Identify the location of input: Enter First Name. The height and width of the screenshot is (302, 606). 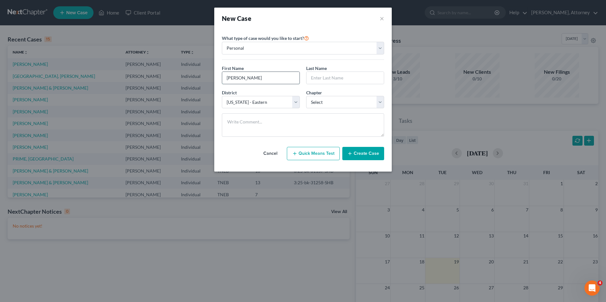
(261, 78).